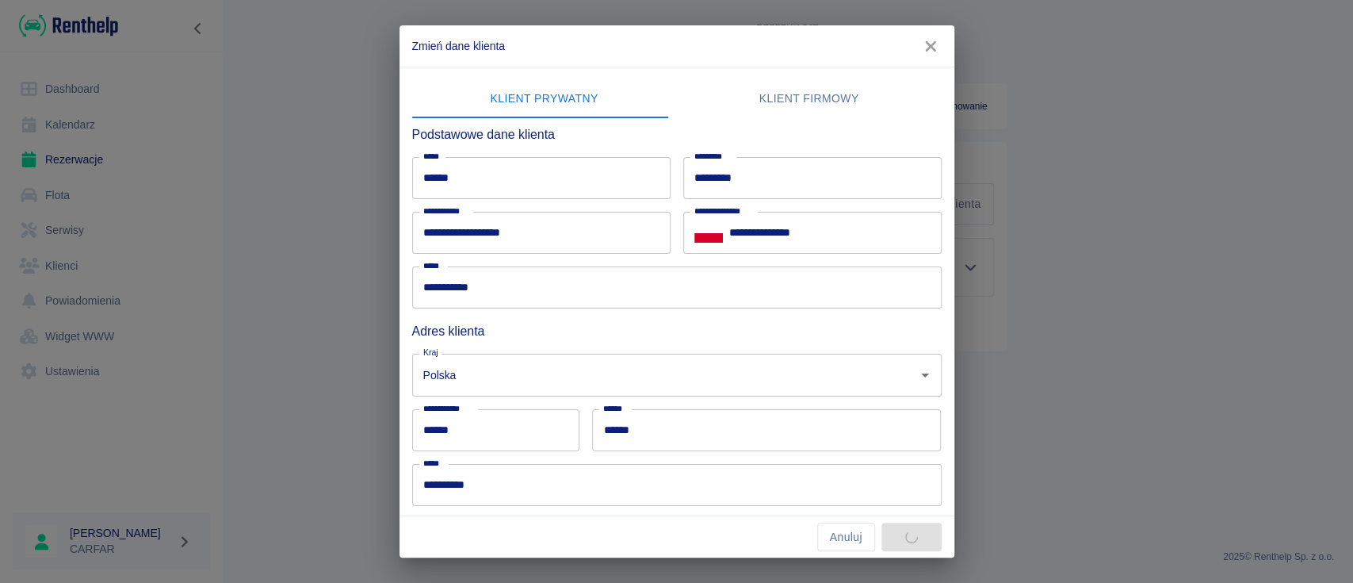 Image resolution: width=1353 pixels, height=583 pixels. What do you see at coordinates (430, 352) in the screenshot?
I see `label: Kraj` at bounding box center [430, 352].